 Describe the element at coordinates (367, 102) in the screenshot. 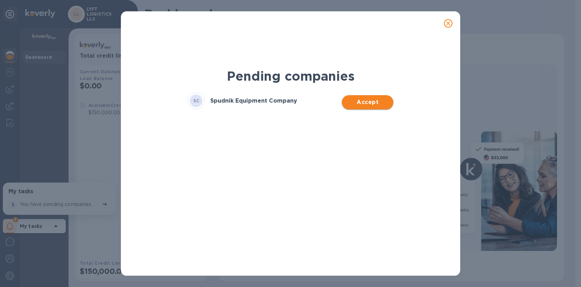

I see `span: Accept` at that location.